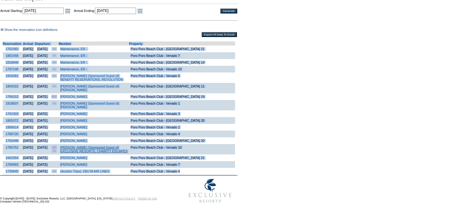  What do you see at coordinates (106, 11) in the screenshot?
I see `td: Arrival Starting: Arrival Ending:` at bounding box center [106, 11].